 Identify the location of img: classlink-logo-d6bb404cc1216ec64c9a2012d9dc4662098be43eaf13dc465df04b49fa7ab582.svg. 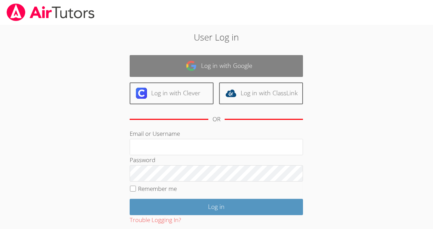
(231, 93).